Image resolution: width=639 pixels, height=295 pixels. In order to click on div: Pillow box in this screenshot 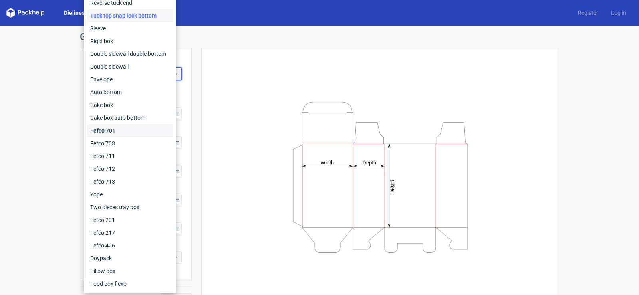, I will do `click(130, 271)`.